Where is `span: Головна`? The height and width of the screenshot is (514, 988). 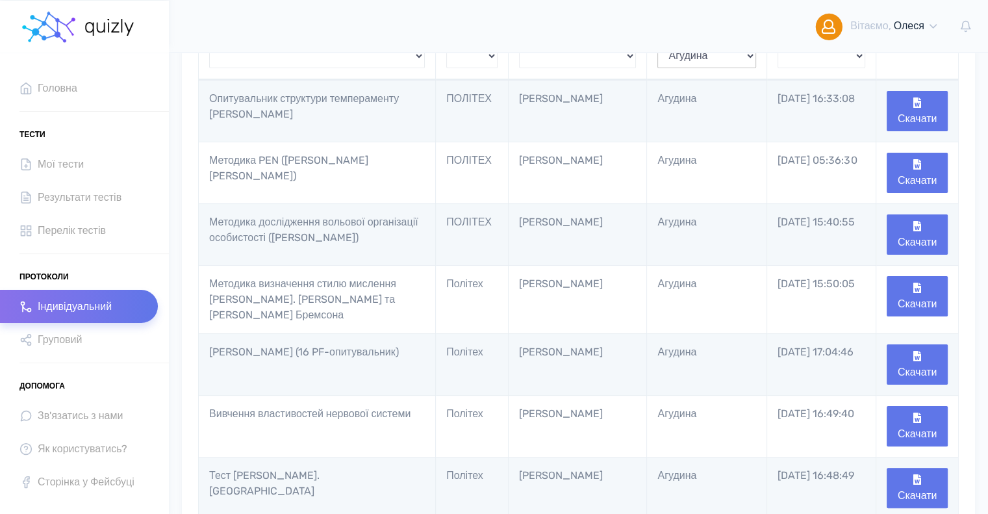 span: Головна is located at coordinates (57, 88).